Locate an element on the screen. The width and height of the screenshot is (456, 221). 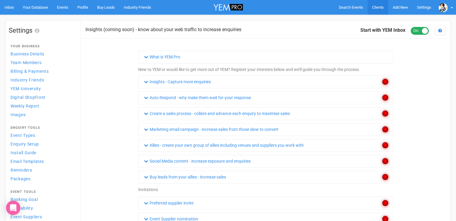
h4: Enquiry Tools is located at coordinates (42, 128).